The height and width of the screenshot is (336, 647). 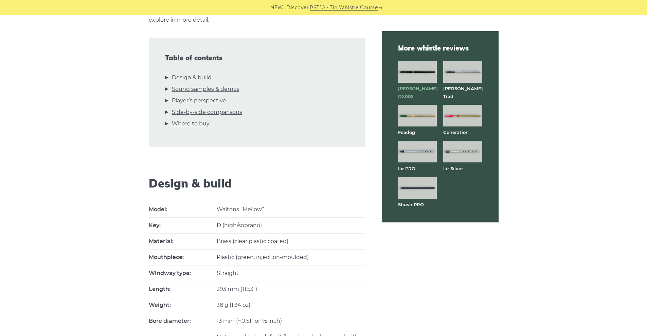 I want to click on strong: Lir Silver, so click(x=453, y=169).